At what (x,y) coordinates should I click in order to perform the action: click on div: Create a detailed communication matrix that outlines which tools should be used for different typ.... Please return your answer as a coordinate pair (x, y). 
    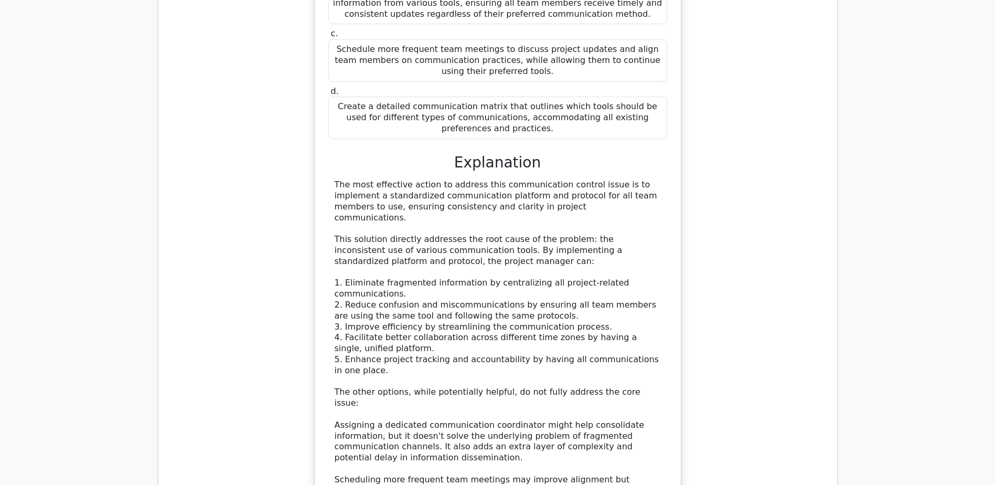
    Looking at the image, I should click on (498, 118).